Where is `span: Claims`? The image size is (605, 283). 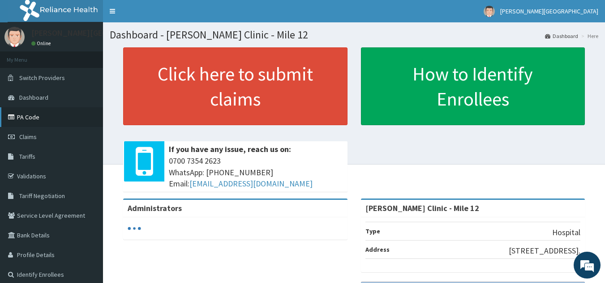 span: Claims is located at coordinates (28, 137).